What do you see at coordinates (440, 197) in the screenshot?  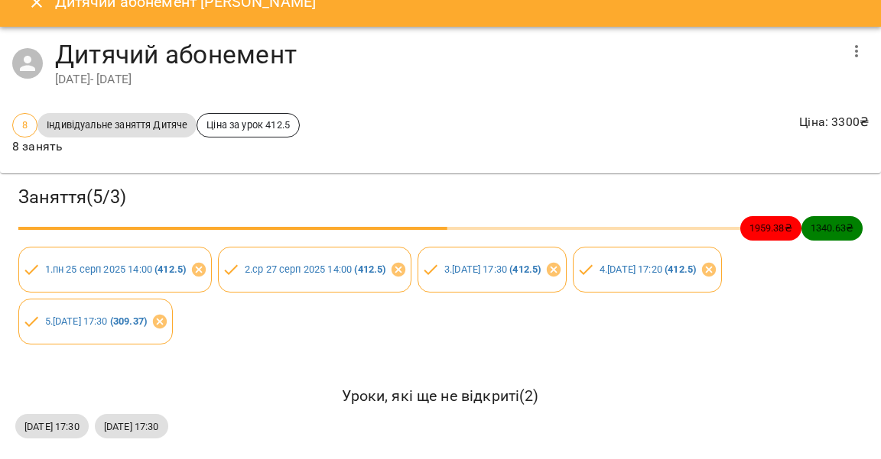 I see `h3: Заняття ( 5 / 3 )` at bounding box center [440, 197].